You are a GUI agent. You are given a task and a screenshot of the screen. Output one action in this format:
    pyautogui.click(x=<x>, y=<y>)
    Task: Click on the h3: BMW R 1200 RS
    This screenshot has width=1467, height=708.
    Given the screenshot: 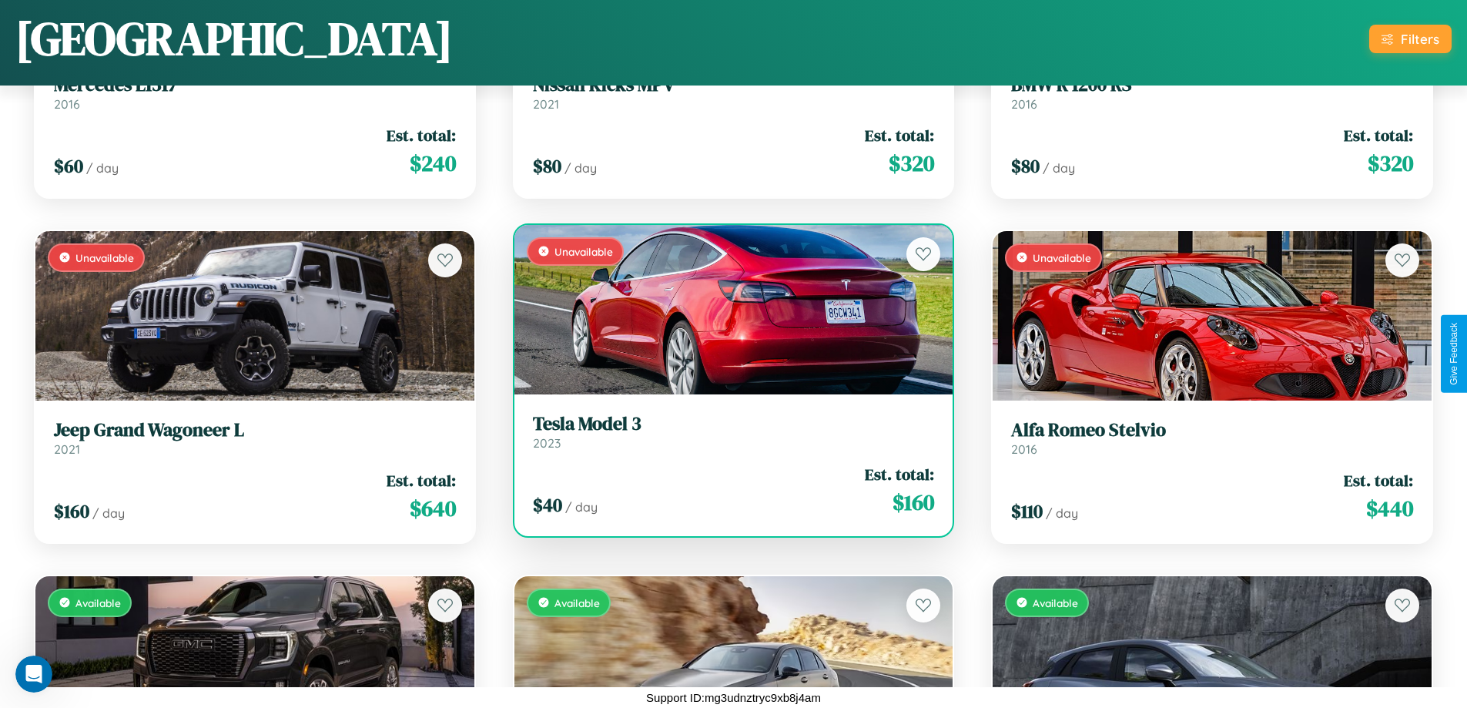 What is the action you would take?
    pyautogui.click(x=1212, y=85)
    